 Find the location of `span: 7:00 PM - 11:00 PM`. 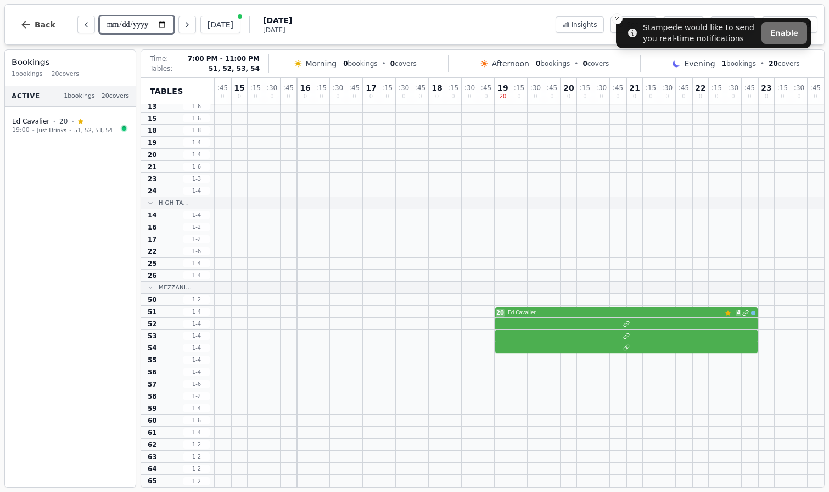

span: 7:00 PM - 11:00 PM is located at coordinates (223, 59).